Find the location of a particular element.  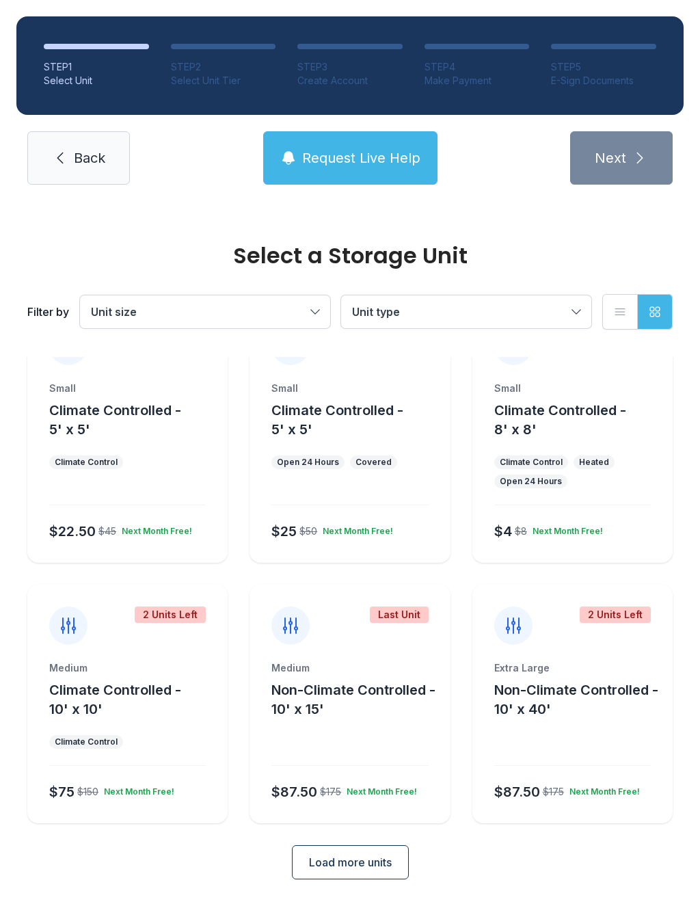

div: Covered is located at coordinates (373, 462).